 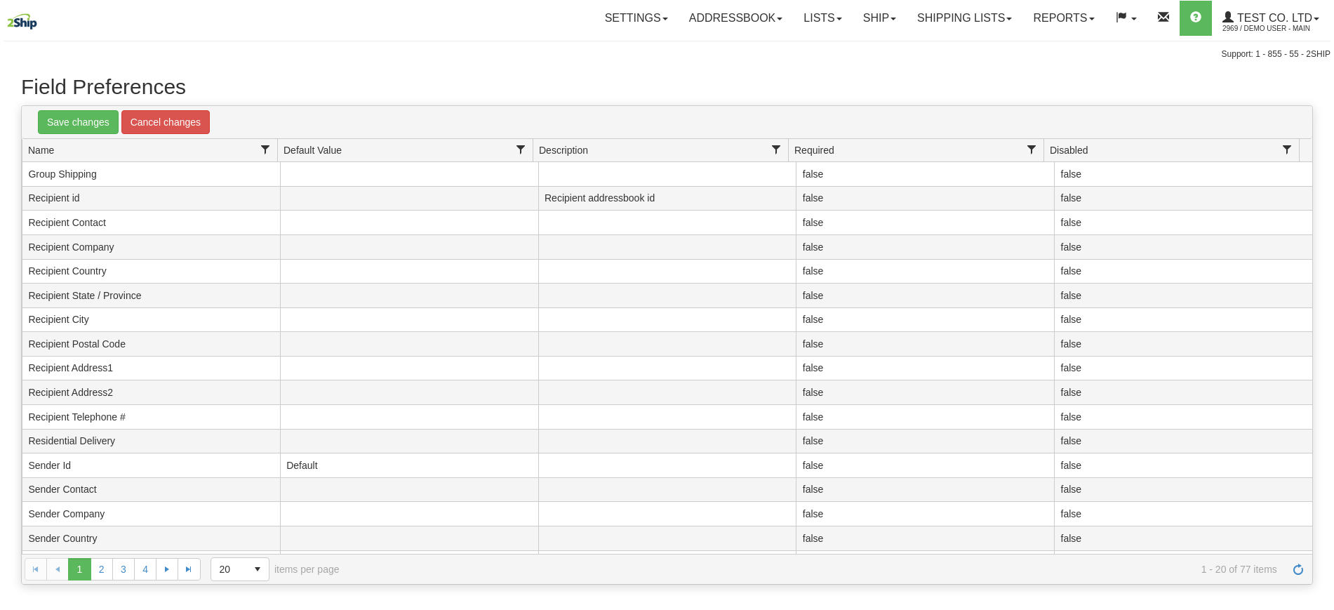 I want to click on td: Sender Id, so click(x=151, y=465).